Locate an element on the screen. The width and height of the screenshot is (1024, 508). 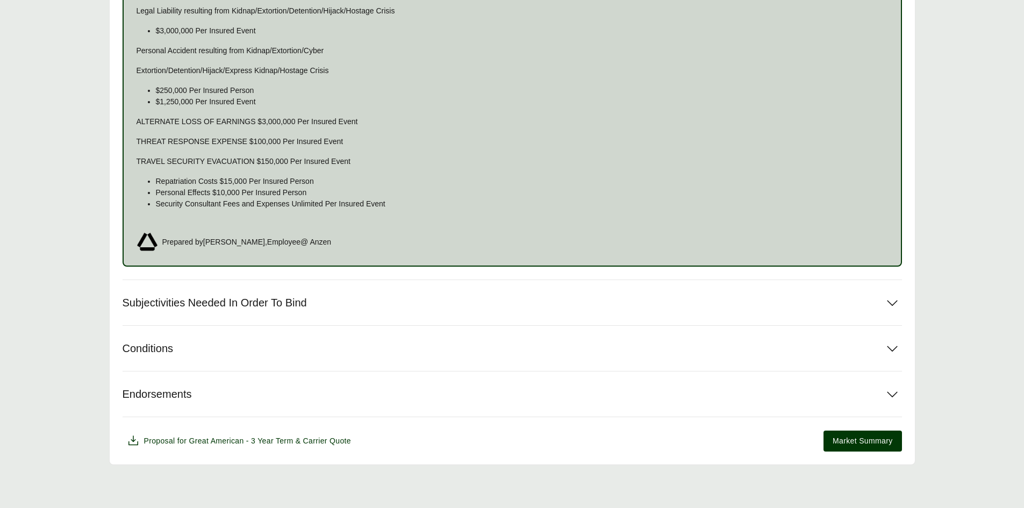
button: Market Summary is located at coordinates (862, 441).